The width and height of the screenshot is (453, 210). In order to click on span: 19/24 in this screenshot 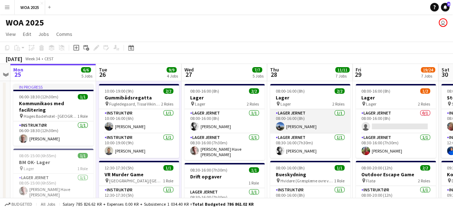, I will do `click(428, 70)`.